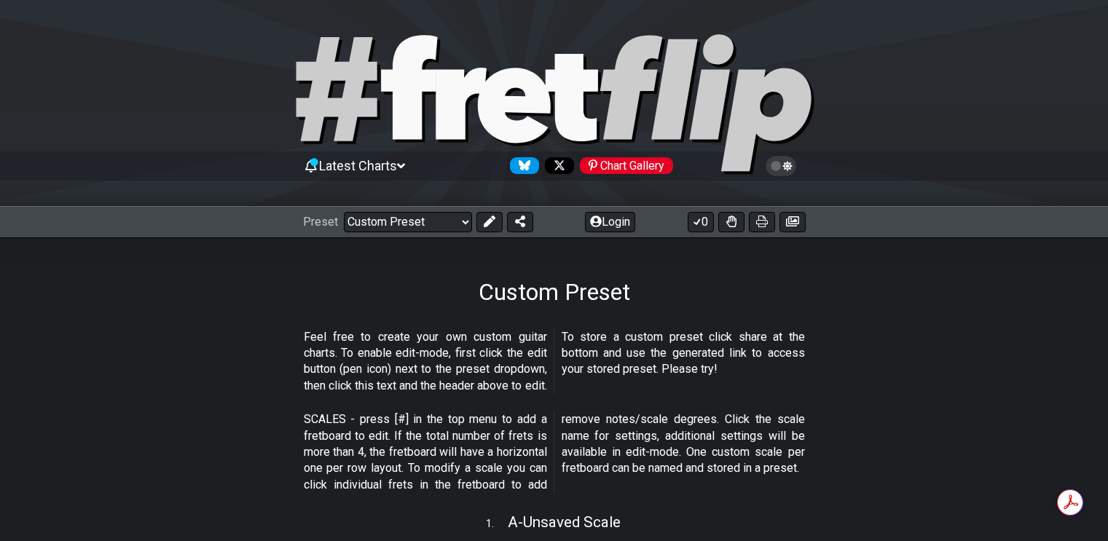  I want to click on a: Follow #fretflip at X, so click(557, 165).